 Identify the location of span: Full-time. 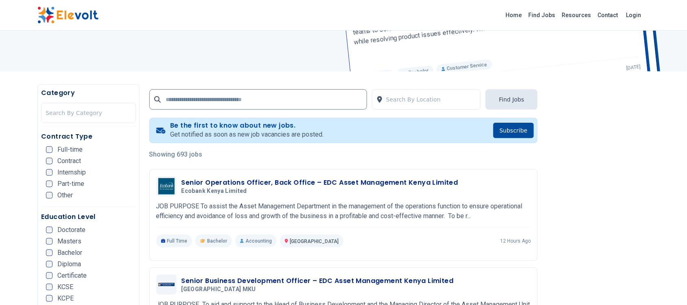
(70, 149).